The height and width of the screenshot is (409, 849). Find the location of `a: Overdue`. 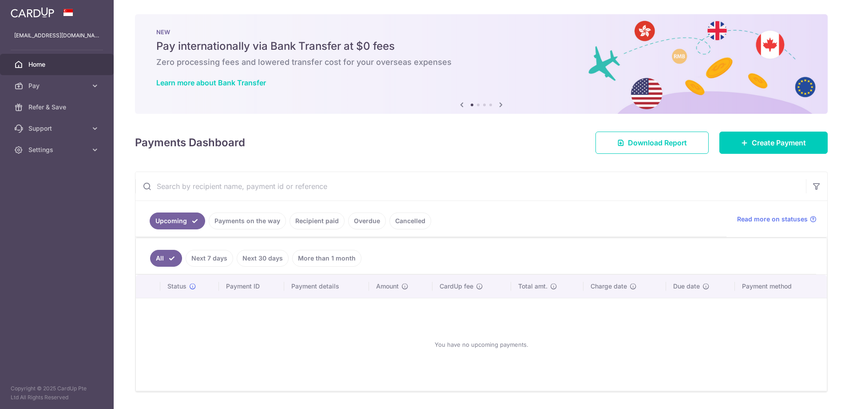

a: Overdue is located at coordinates (367, 221).